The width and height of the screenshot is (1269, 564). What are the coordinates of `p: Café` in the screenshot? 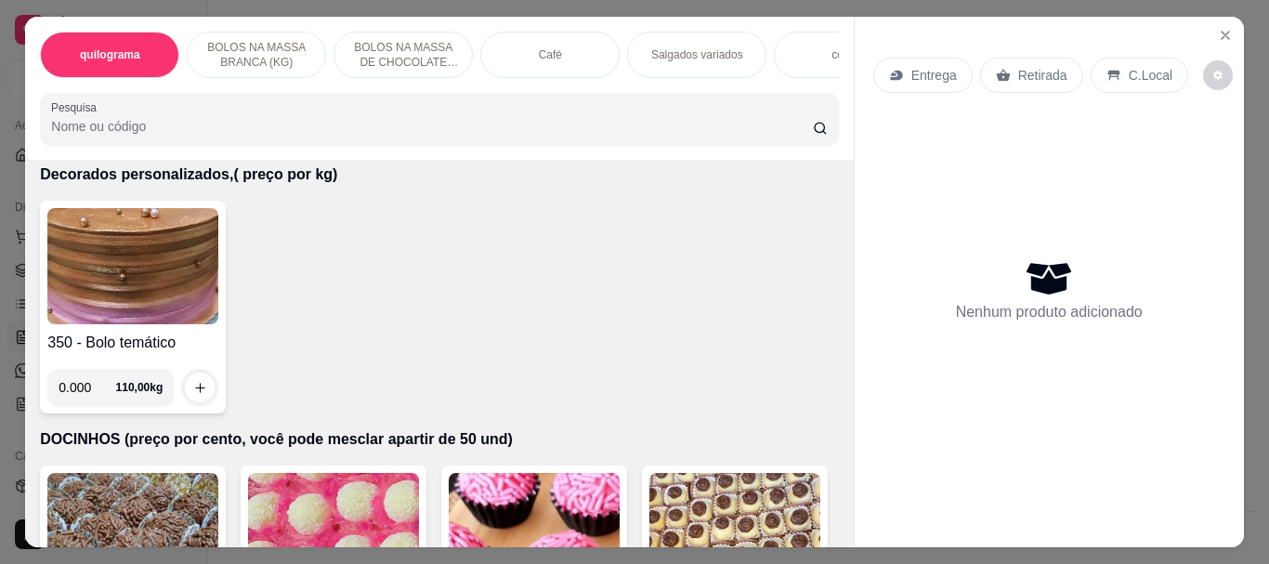 It's located at (550, 55).